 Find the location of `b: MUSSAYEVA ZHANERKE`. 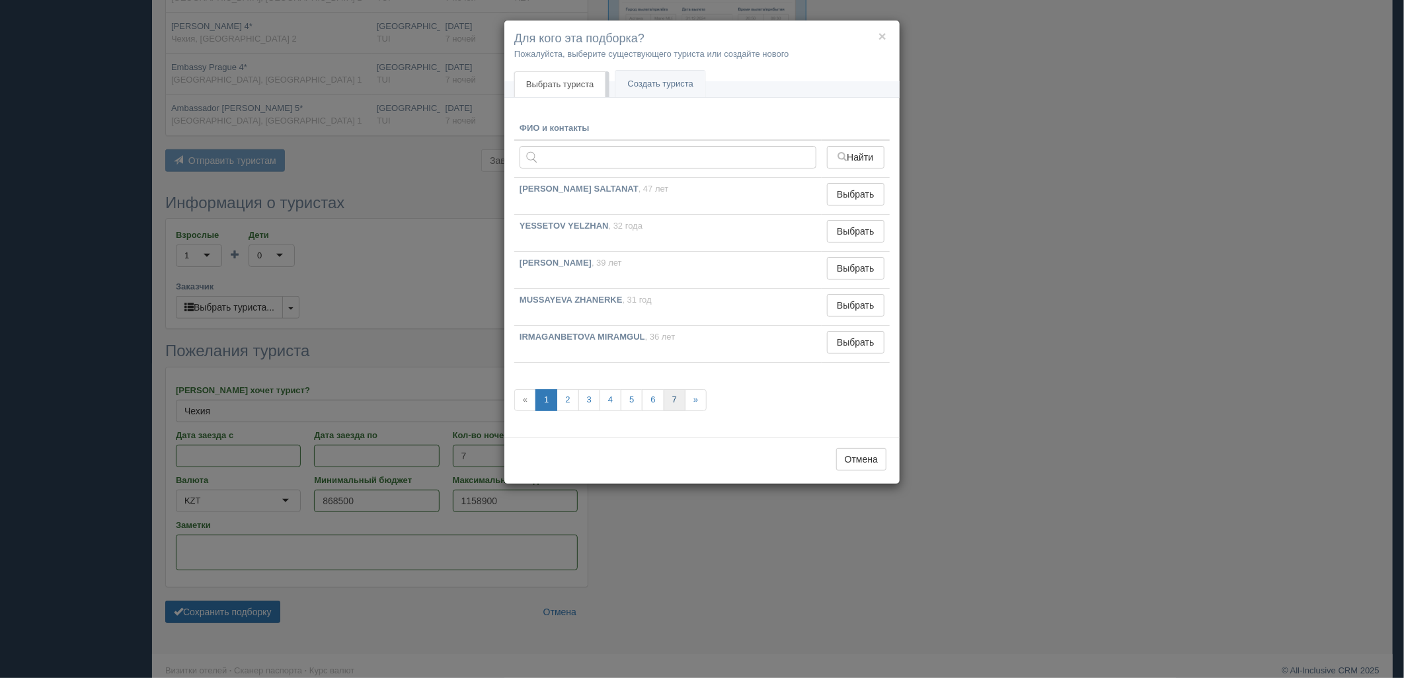

b: MUSSAYEVA ZHANERKE is located at coordinates (571, 299).